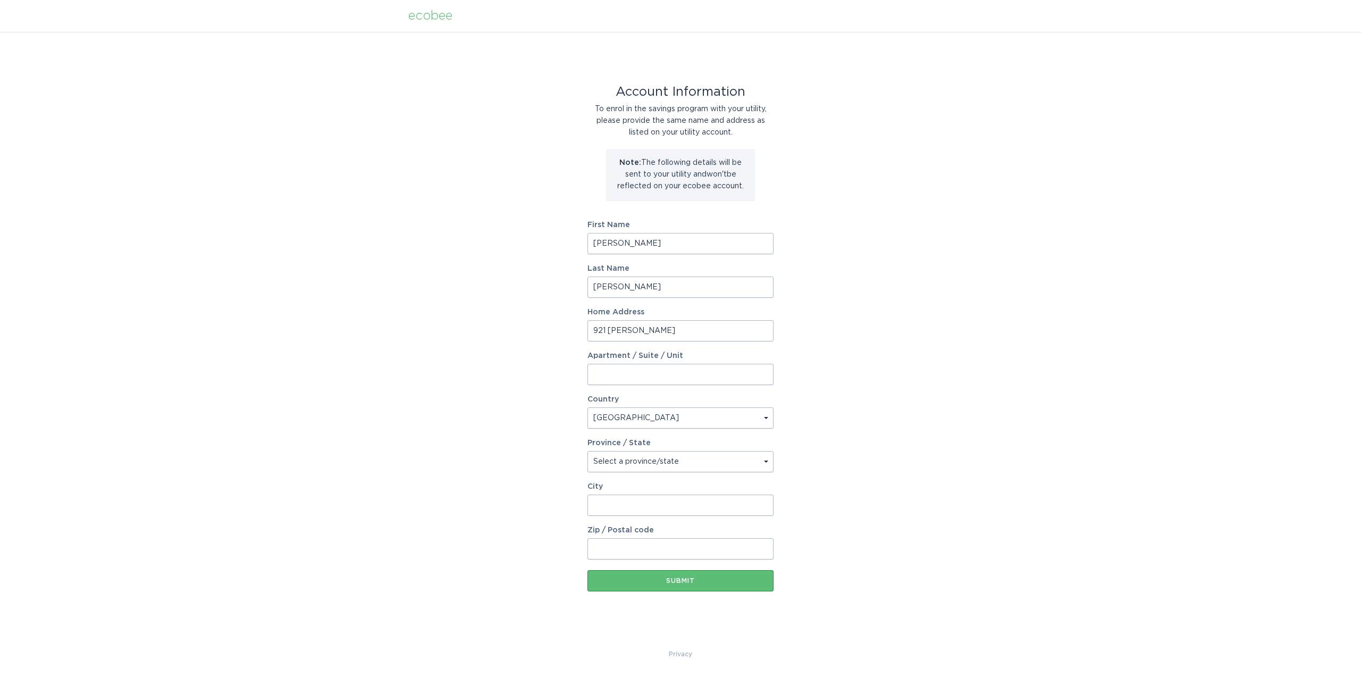  Describe the element at coordinates (619, 443) in the screenshot. I see `label: Province / State` at that location.